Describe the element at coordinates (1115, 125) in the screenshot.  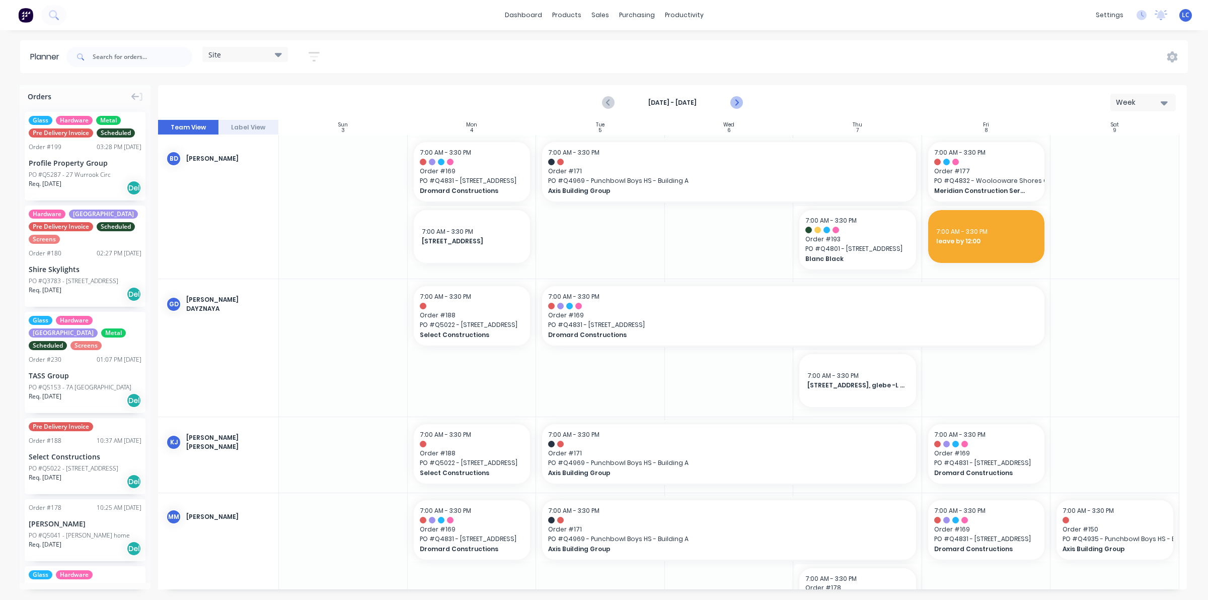
I see `div: Sat` at that location.